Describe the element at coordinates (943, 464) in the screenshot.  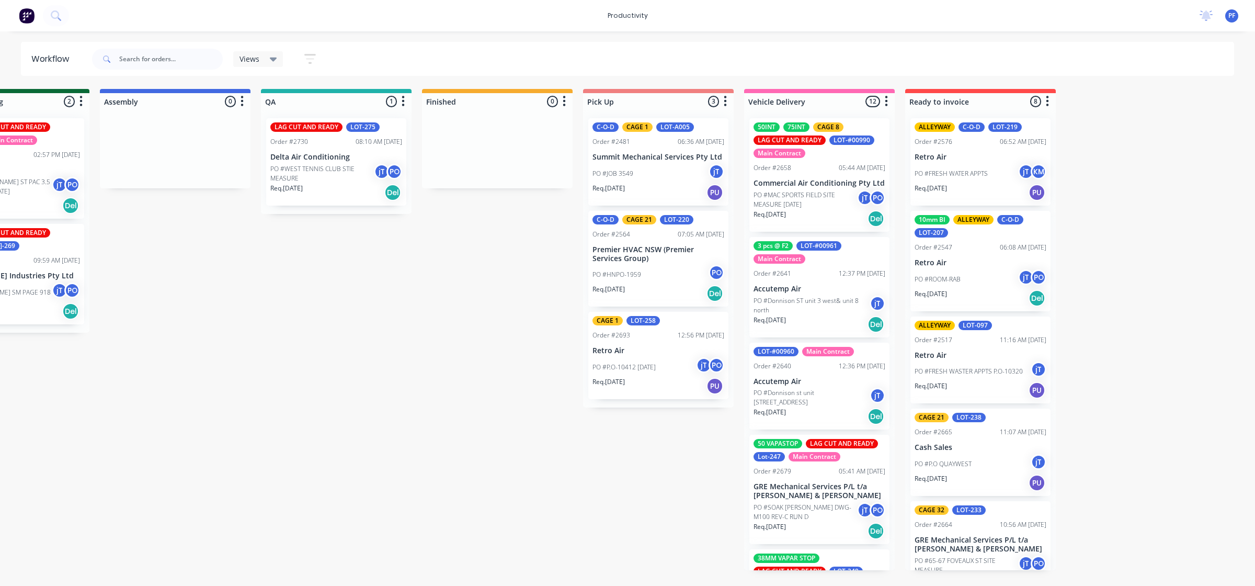
I see `p: PO #P.O QUAYWEST` at that location.